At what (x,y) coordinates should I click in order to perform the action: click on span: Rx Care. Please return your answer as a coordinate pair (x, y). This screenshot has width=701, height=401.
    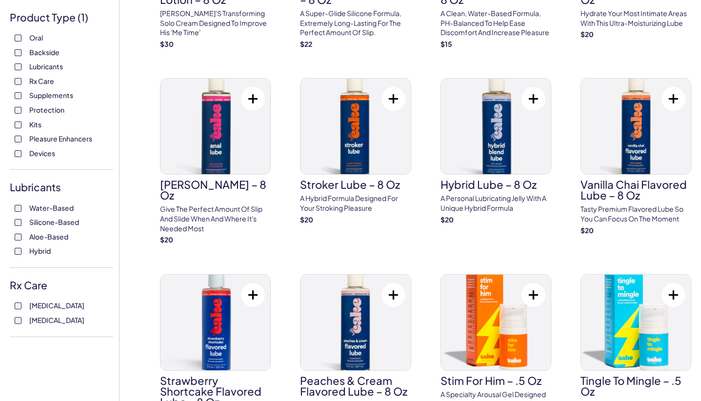
    Looking at the image, I should click on (41, 81).